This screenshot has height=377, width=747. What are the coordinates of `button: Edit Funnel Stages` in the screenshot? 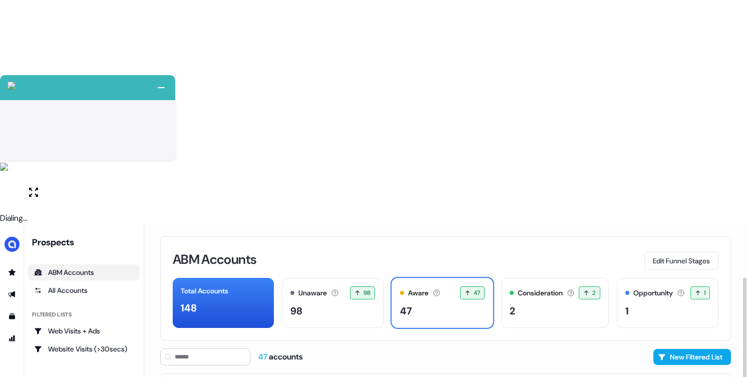 It's located at (681, 261).